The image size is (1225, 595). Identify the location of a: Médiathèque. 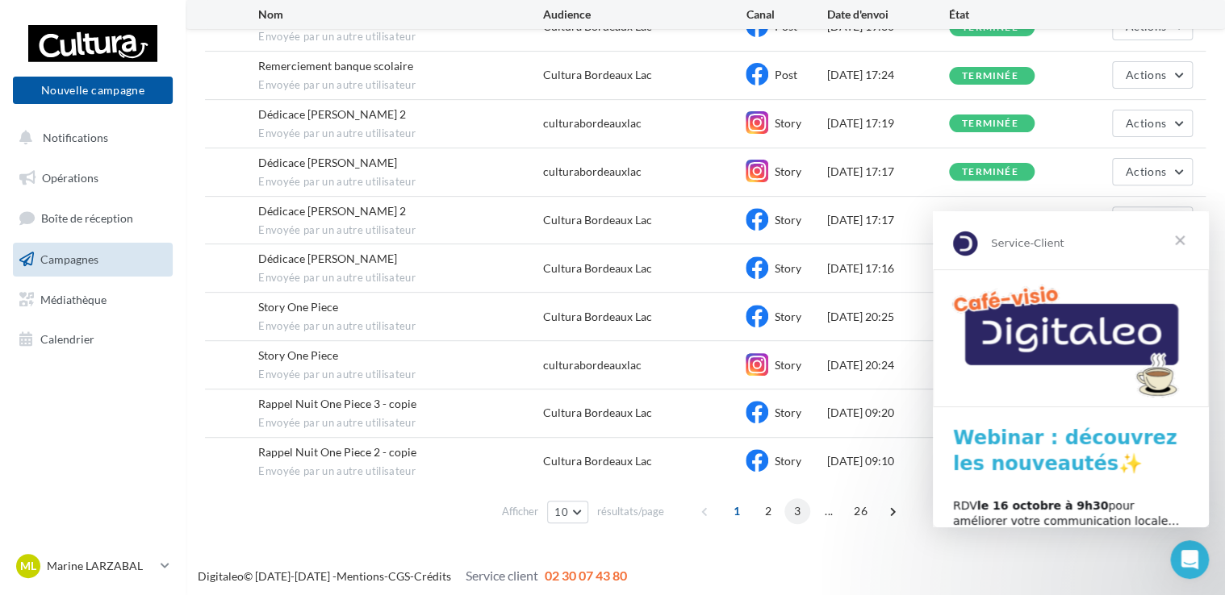
(93, 300).